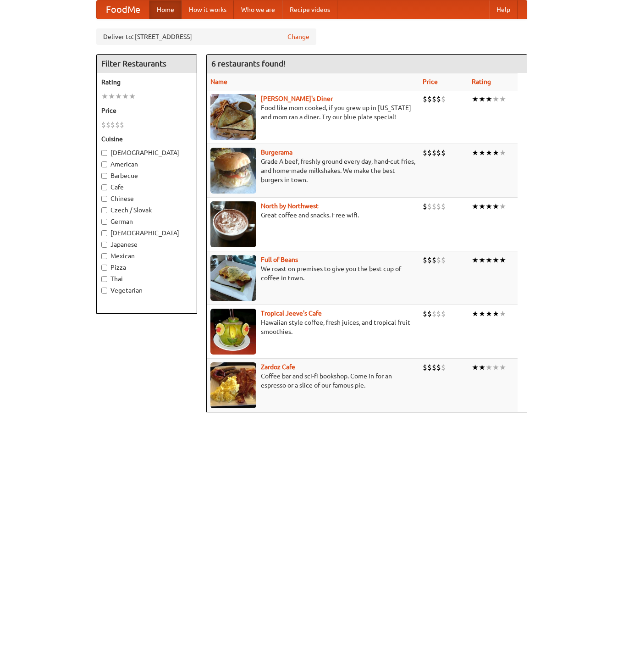 This screenshot has width=623, height=649. What do you see at coordinates (234, 117) in the screenshot?
I see `img: sallys.jpg` at bounding box center [234, 117].